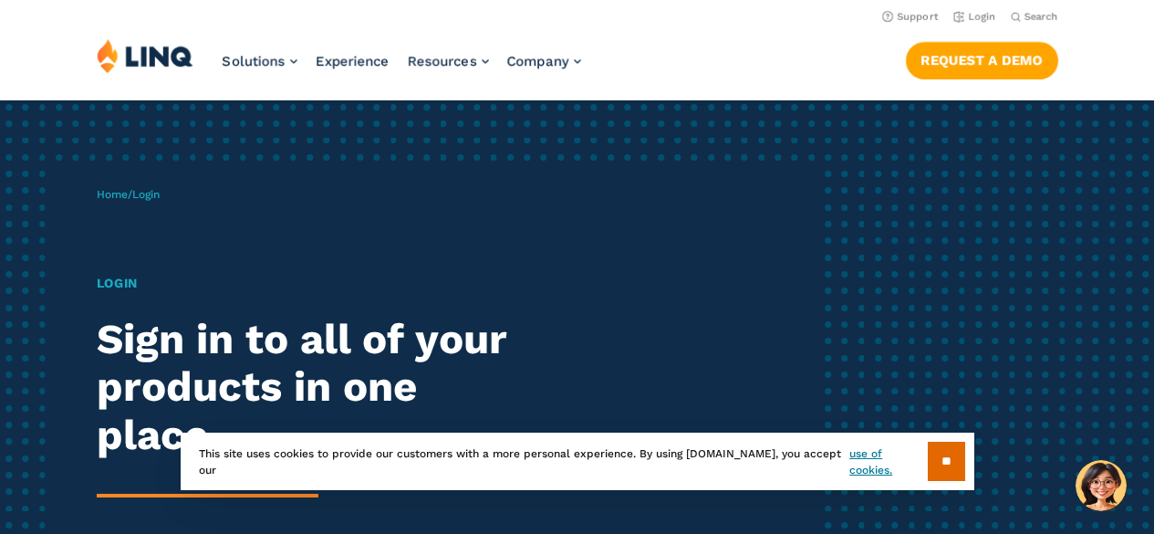 The width and height of the screenshot is (1154, 534). I want to click on img: LINQ | K‑12 Software, so click(145, 56).